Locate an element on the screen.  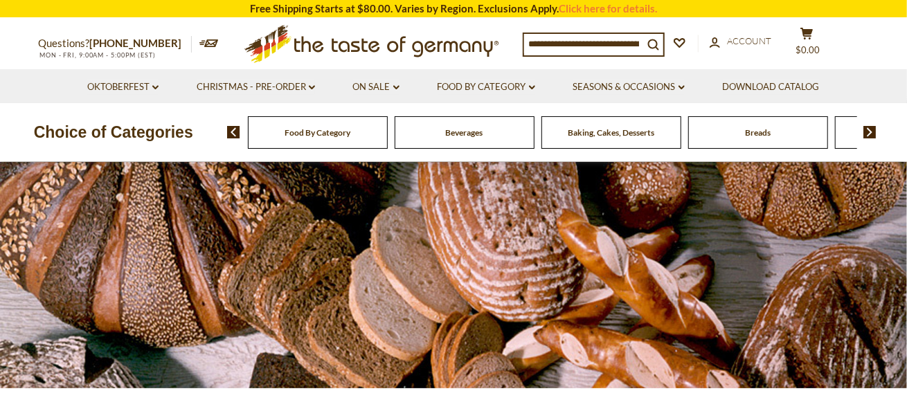
span: Account is located at coordinates (749, 41).